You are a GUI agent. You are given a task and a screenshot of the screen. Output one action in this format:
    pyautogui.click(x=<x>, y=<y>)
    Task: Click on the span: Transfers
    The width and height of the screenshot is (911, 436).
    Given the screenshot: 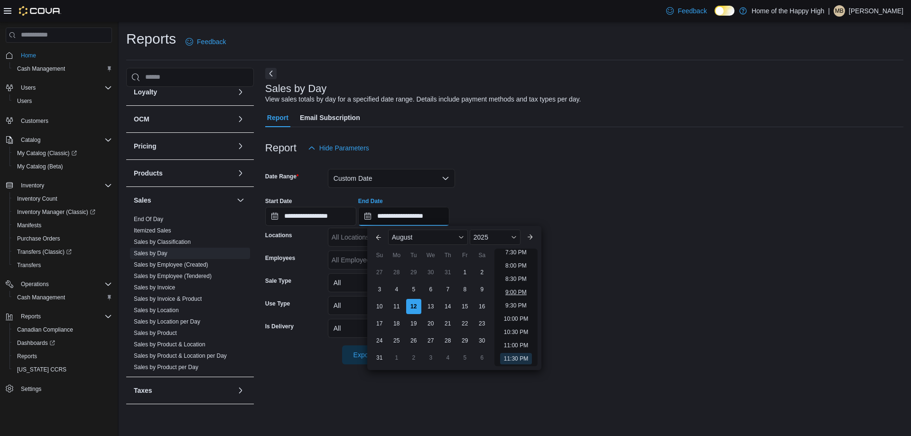 What is the action you would take?
    pyautogui.click(x=63, y=265)
    